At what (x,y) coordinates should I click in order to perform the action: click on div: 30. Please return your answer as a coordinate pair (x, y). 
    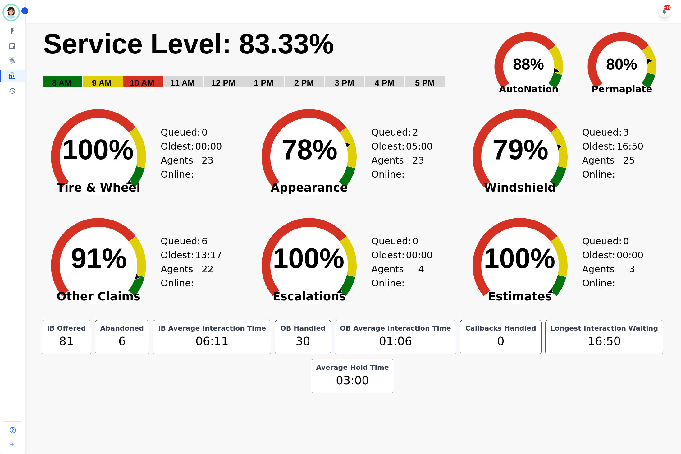
    Looking at the image, I should click on (303, 341).